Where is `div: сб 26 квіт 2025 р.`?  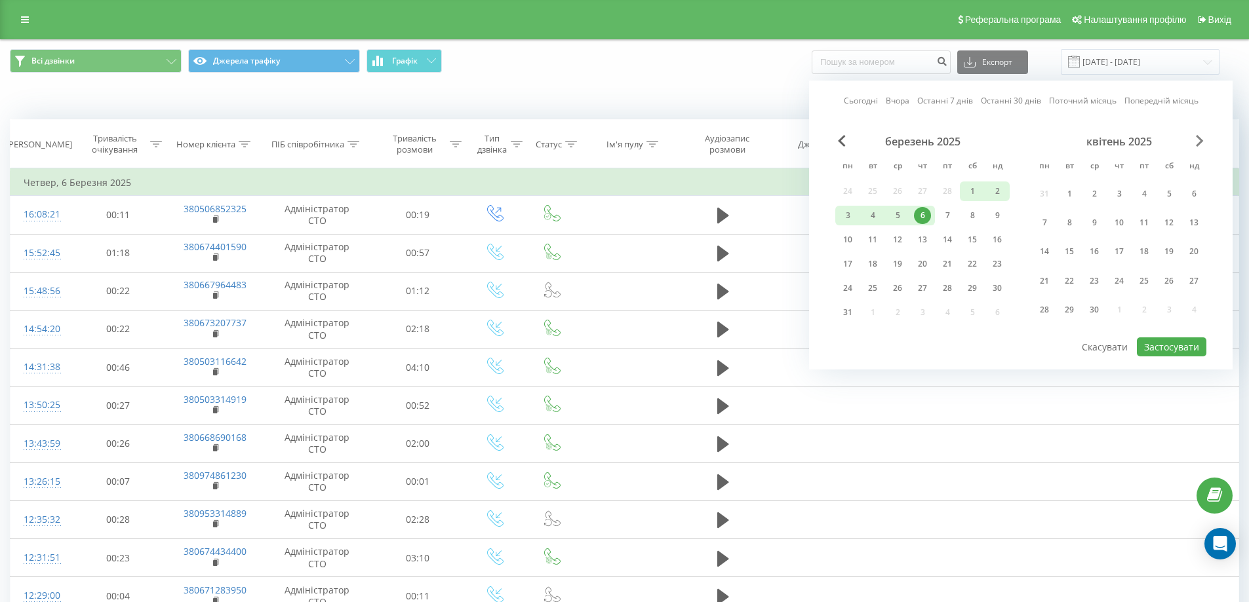
div: сб 26 квіт 2025 р. is located at coordinates (1169, 281).